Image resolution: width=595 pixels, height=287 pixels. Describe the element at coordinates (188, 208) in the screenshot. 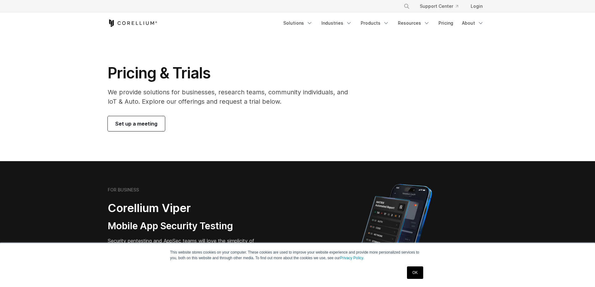

I see `h2: Corellium Viper` at that location.